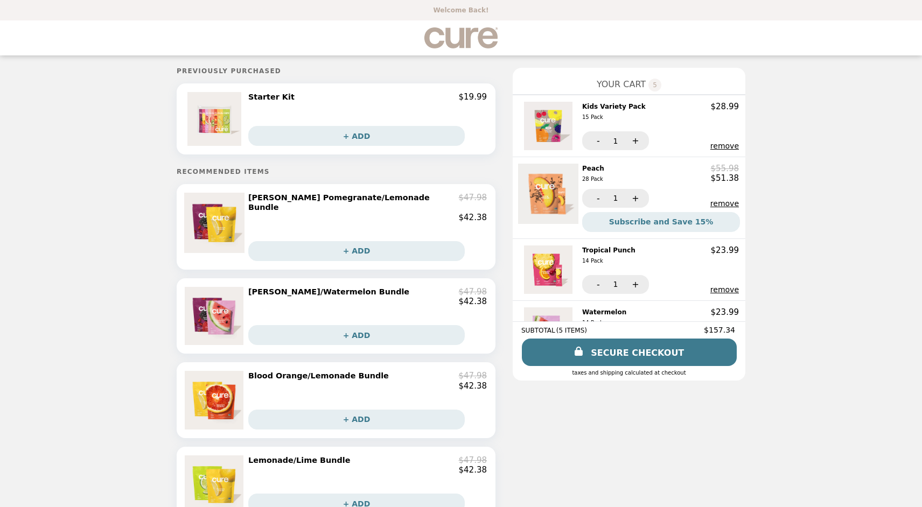 Image resolution: width=922 pixels, height=507 pixels. Describe the element at coordinates (274, 97) in the screenshot. I see `h2: Starter Kit` at that location.